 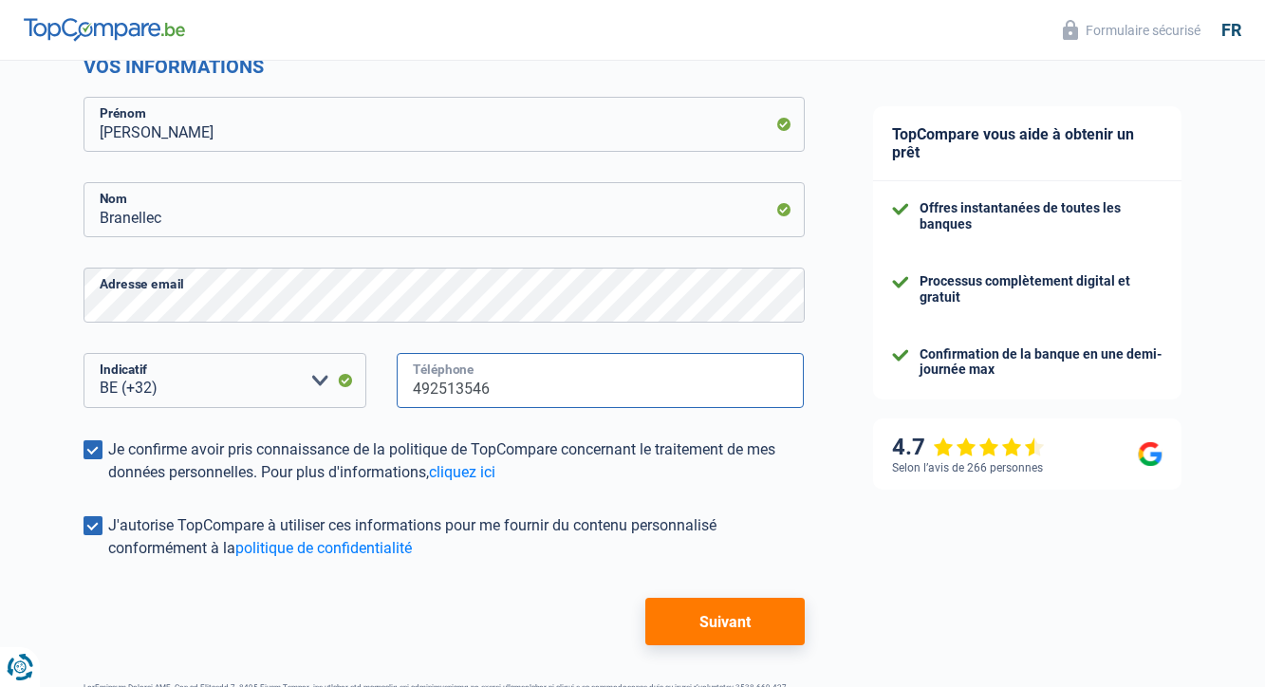 What do you see at coordinates (724, 622) in the screenshot?
I see `button: Suivant` at bounding box center [724, 622].